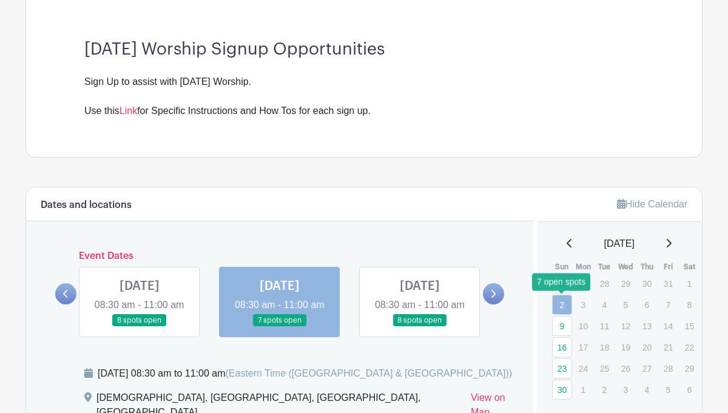  I want to click on p: 21, so click(668, 347).